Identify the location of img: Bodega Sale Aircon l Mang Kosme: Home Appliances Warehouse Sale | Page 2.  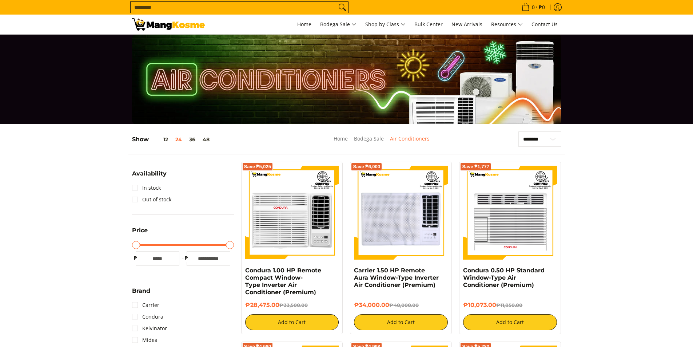
(168, 24).